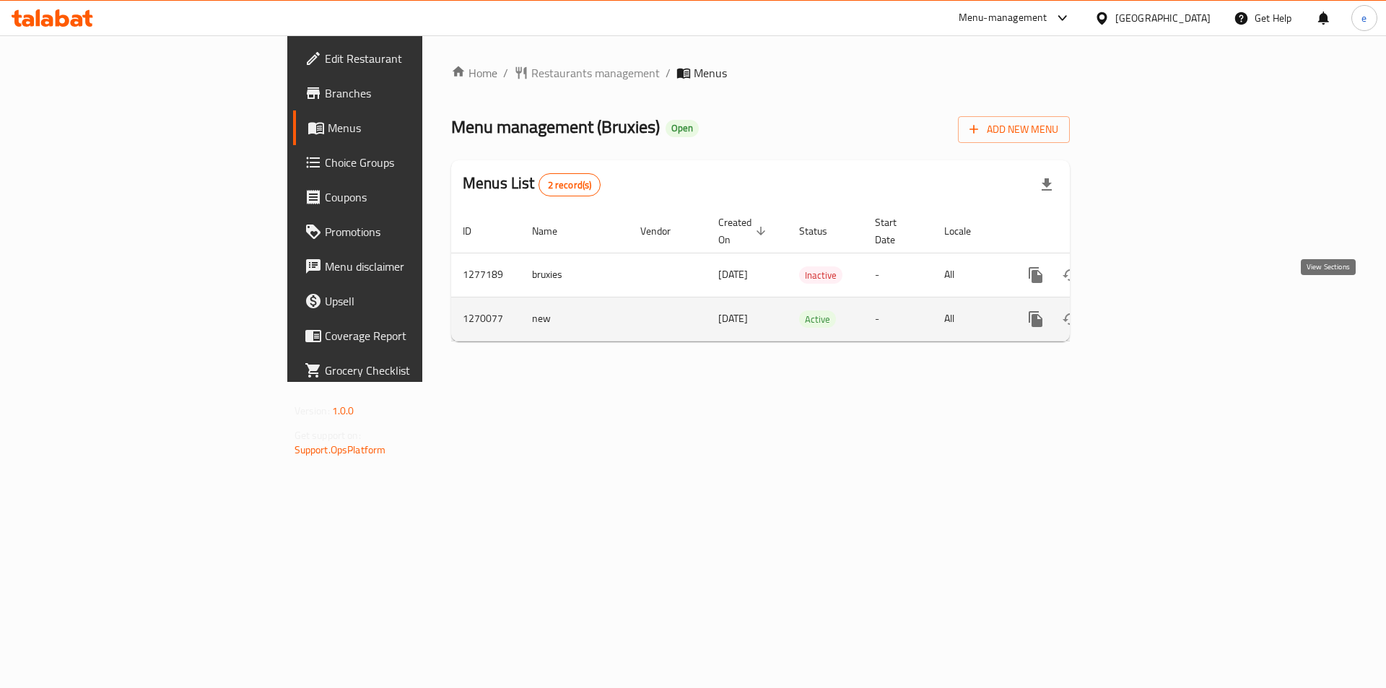 Image resolution: width=1386 pixels, height=688 pixels. I want to click on div: Active, so click(817, 319).